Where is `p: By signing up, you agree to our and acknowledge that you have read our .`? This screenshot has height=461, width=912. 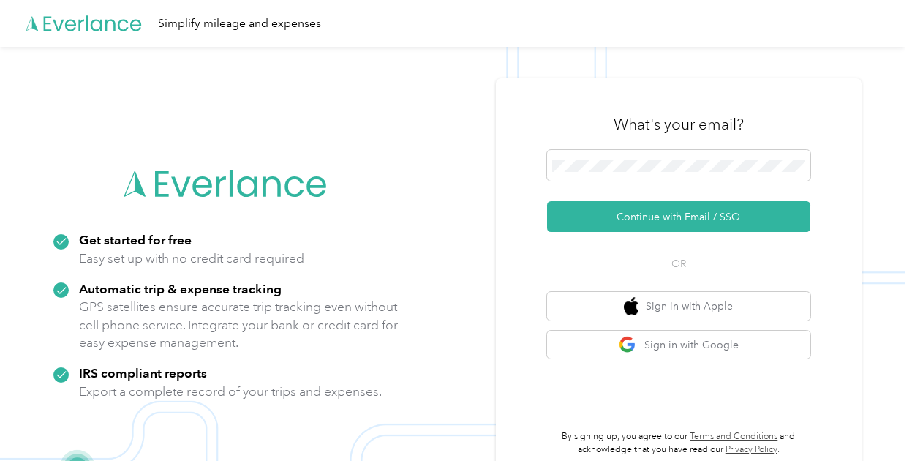
p: By signing up, you agree to our and acknowledge that you have read our . is located at coordinates (679, 442).